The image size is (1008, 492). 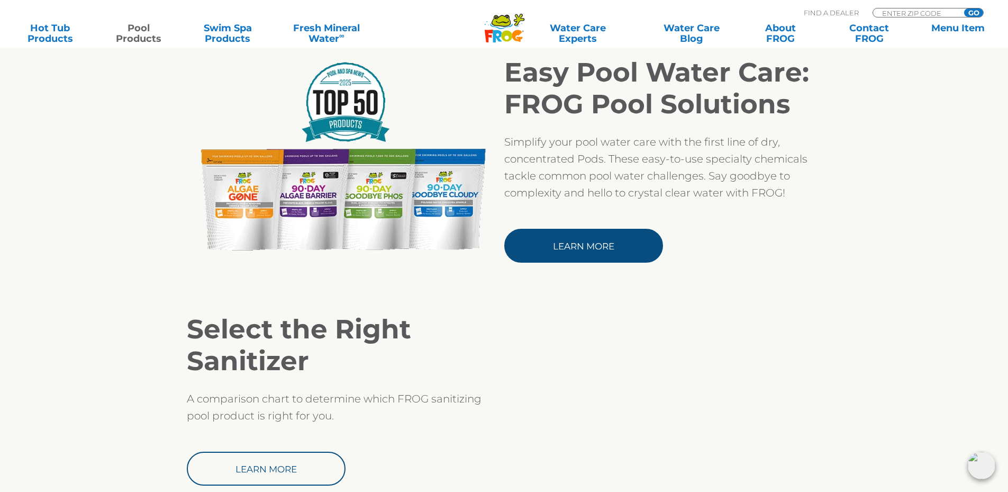 I want to click on a: Hot TubProducts, so click(x=50, y=33).